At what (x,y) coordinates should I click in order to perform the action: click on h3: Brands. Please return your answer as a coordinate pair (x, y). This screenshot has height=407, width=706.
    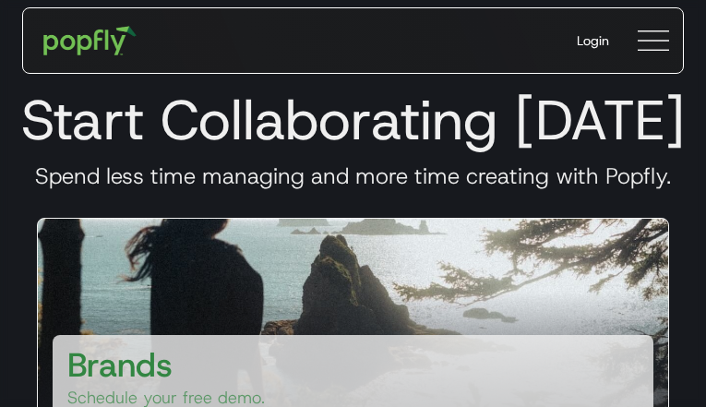
    Looking at the image, I should click on (120, 364).